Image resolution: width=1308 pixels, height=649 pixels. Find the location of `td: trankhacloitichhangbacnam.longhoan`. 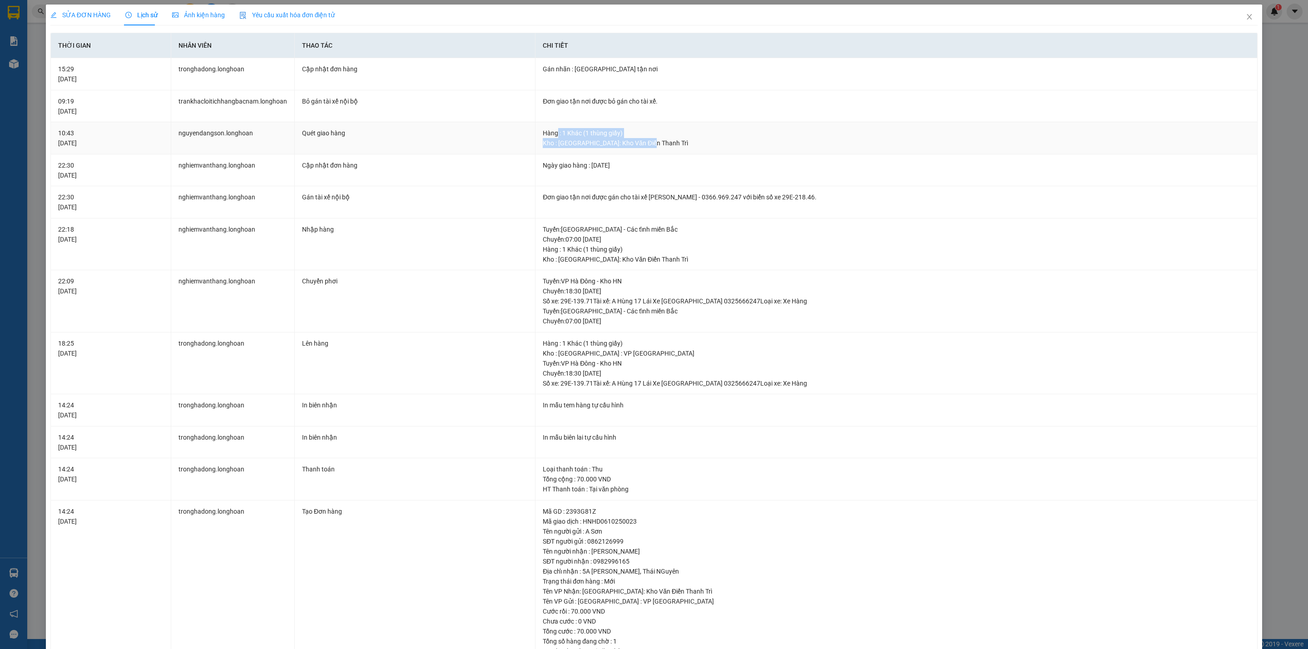

td: trankhacloitichhangbacnam.longhoan is located at coordinates (233, 106).